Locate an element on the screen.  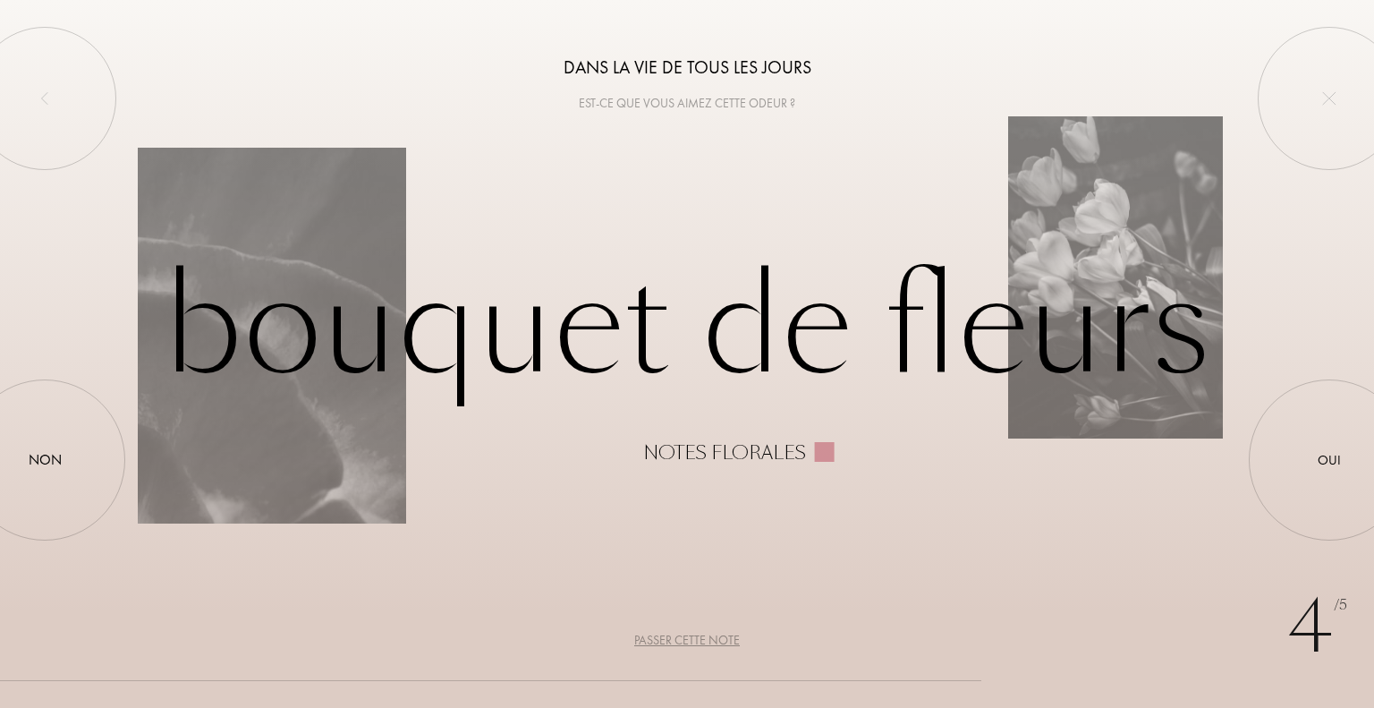
div: 4 is located at coordinates (1317, 627).